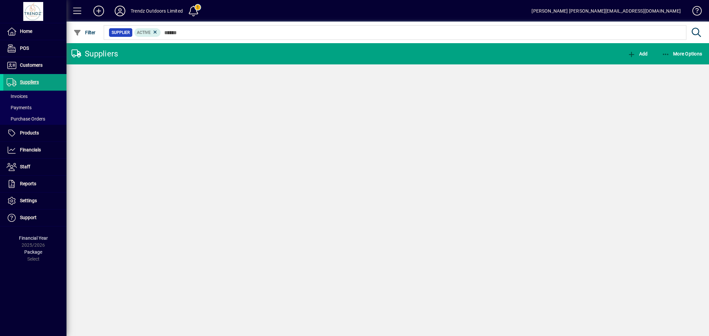 Image resolution: width=709 pixels, height=336 pixels. What do you see at coordinates (17, 96) in the screenshot?
I see `span: Invoices` at bounding box center [17, 96].